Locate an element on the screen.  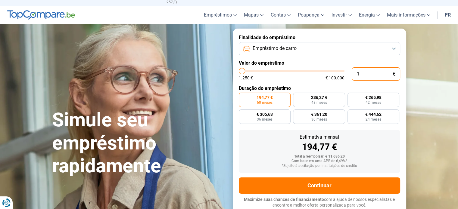
font: 236,27 € is located at coordinates (319, 98).